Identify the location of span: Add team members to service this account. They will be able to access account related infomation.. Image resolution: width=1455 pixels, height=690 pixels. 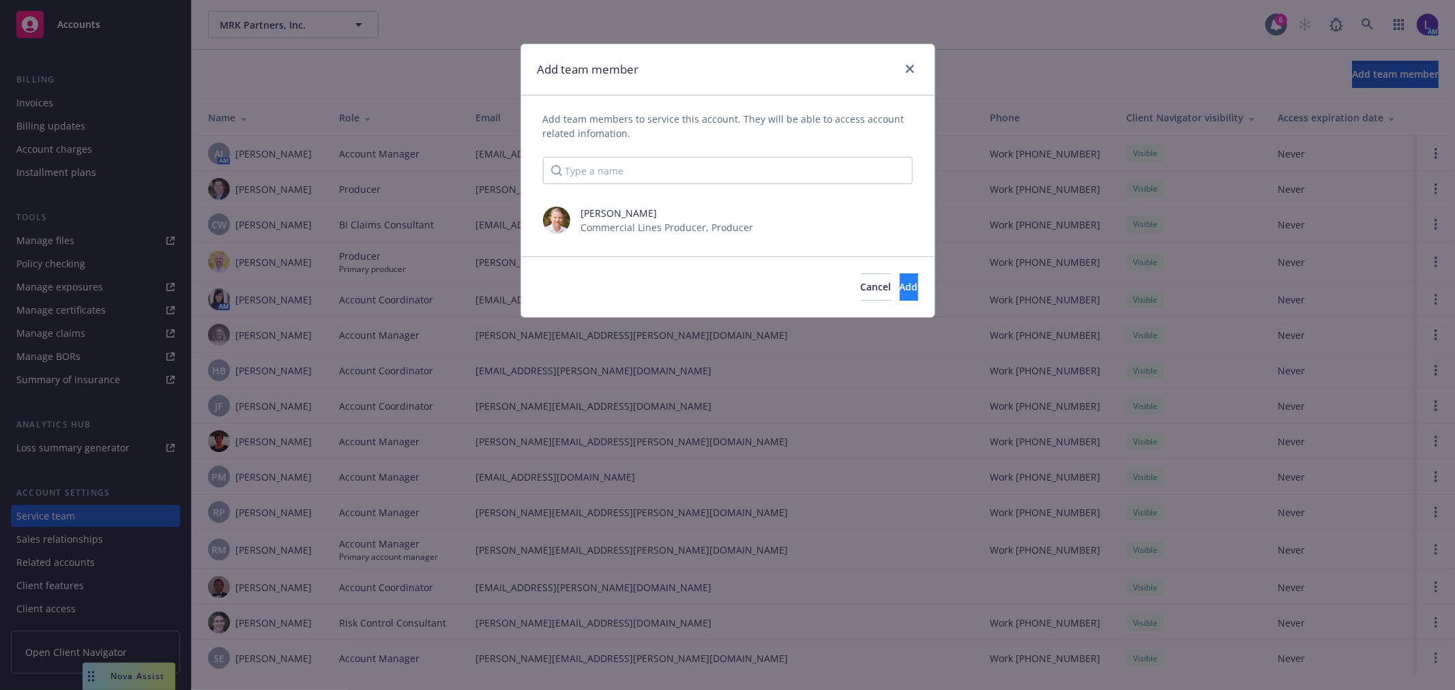
(728, 126).